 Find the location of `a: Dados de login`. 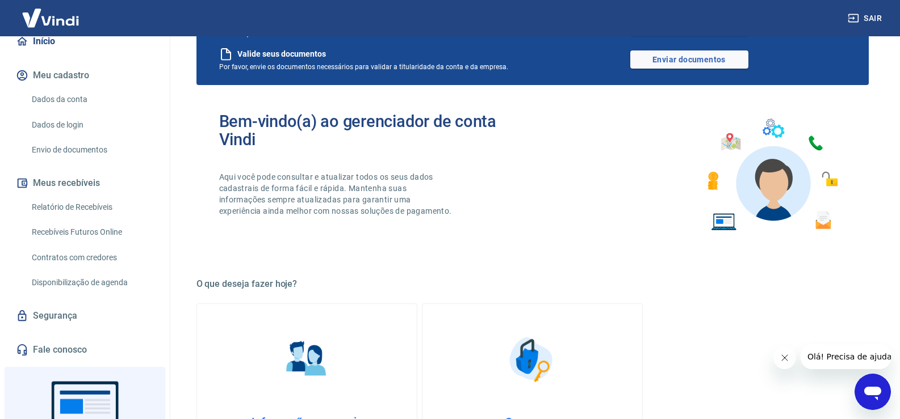

a: Dados de login is located at coordinates (91, 125).